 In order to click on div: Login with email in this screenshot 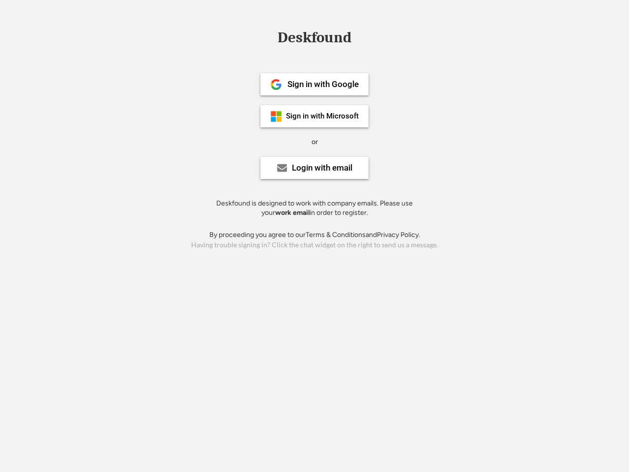, I will do `click(322, 168)`.